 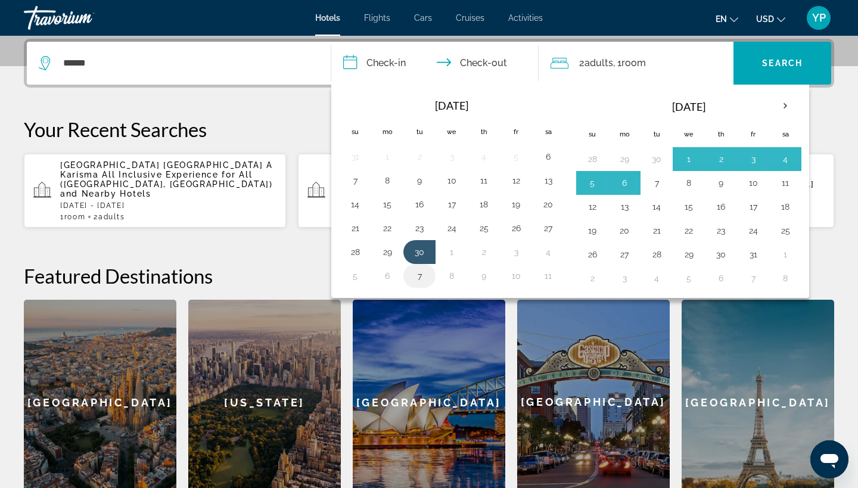 I want to click on button: Day 25, so click(x=484, y=228).